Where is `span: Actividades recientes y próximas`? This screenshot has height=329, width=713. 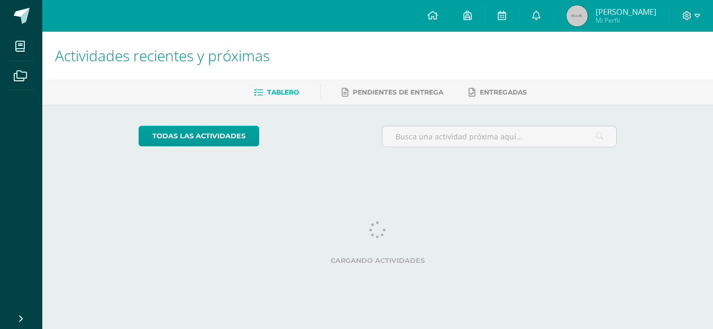
span: Actividades recientes y próximas is located at coordinates (162, 56).